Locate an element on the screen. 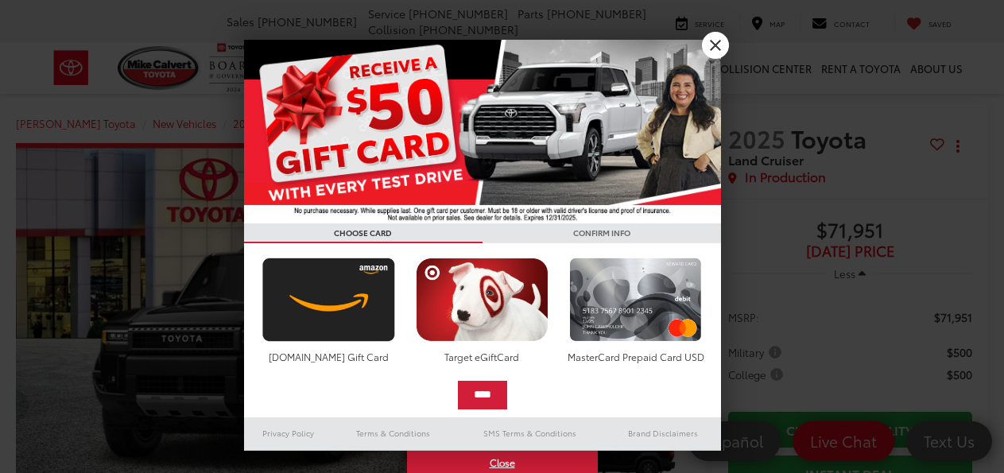 This screenshot has width=1004, height=473. img: targetcard.png is located at coordinates (482, 300).